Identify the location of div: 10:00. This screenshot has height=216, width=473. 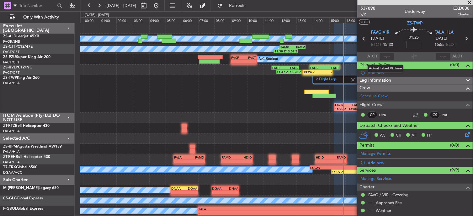
(255, 20).